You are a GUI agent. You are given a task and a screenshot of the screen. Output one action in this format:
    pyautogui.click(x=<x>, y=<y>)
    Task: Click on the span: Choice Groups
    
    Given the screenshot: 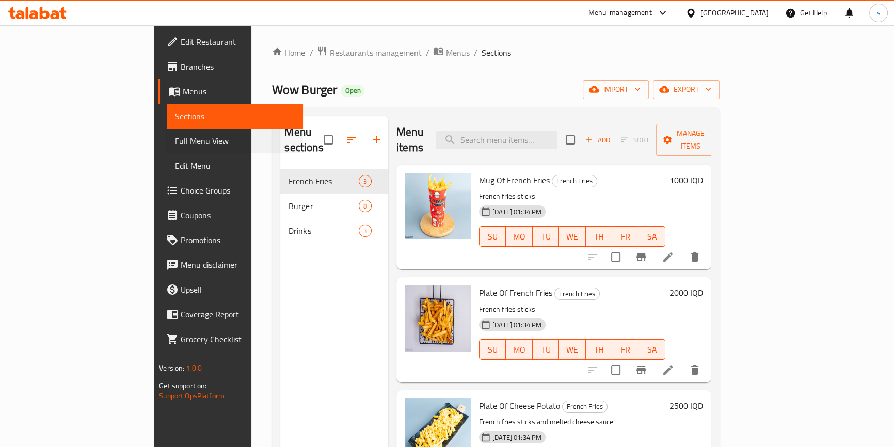 What is the action you would take?
    pyautogui.click(x=237, y=190)
    